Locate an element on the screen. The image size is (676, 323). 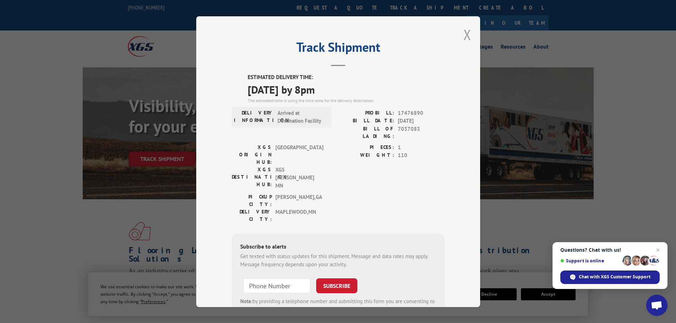
label: DELIVERY INFORMATION: is located at coordinates (254, 117).